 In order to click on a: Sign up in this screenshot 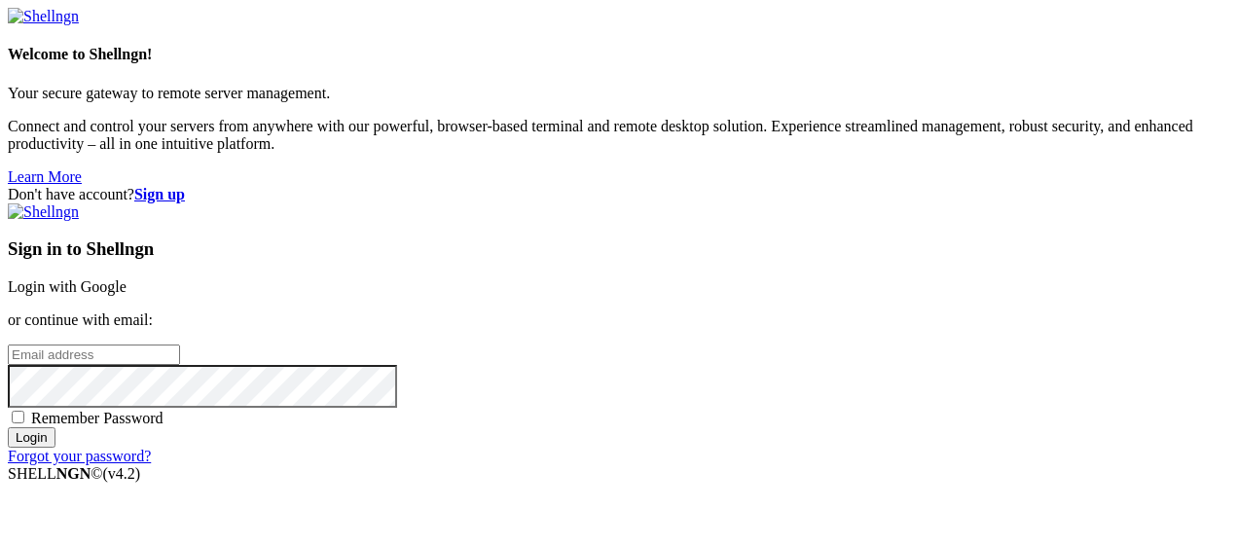, I will do `click(160, 194)`.